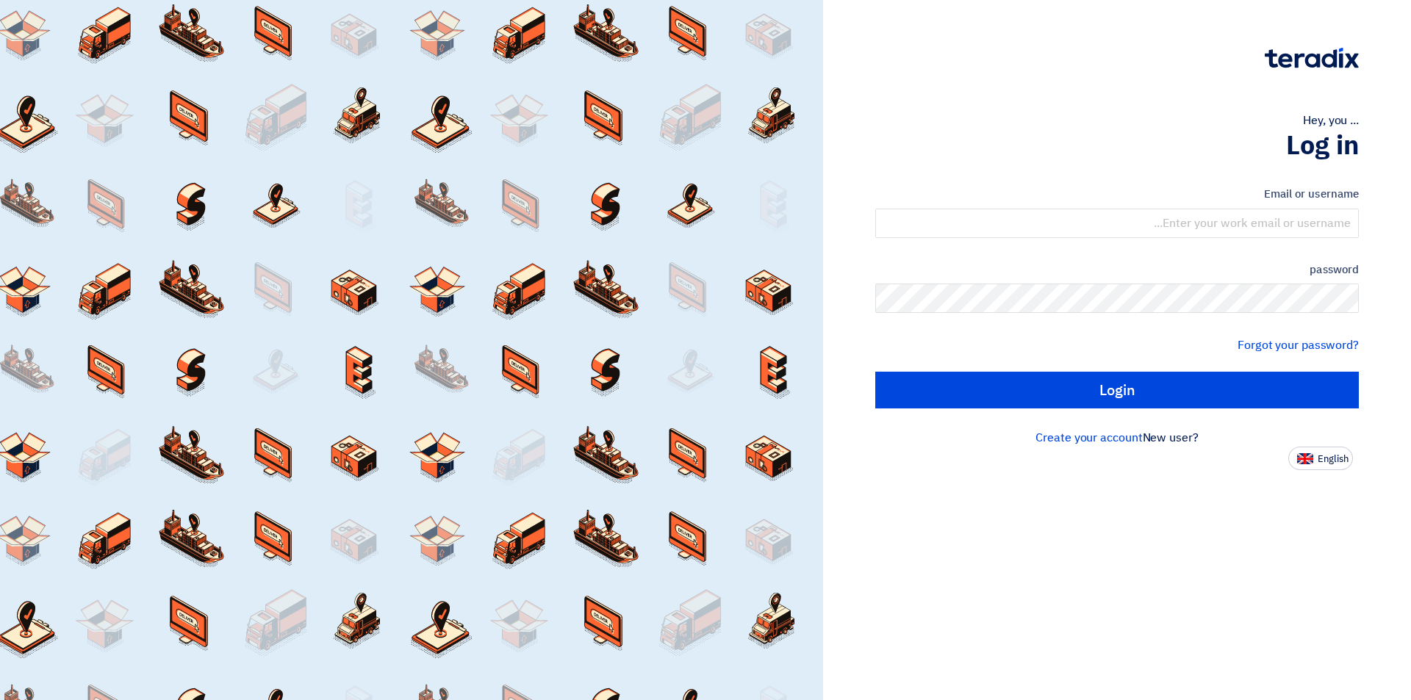  Describe the element at coordinates (1170, 438) in the screenshot. I see `font: New user?` at that location.